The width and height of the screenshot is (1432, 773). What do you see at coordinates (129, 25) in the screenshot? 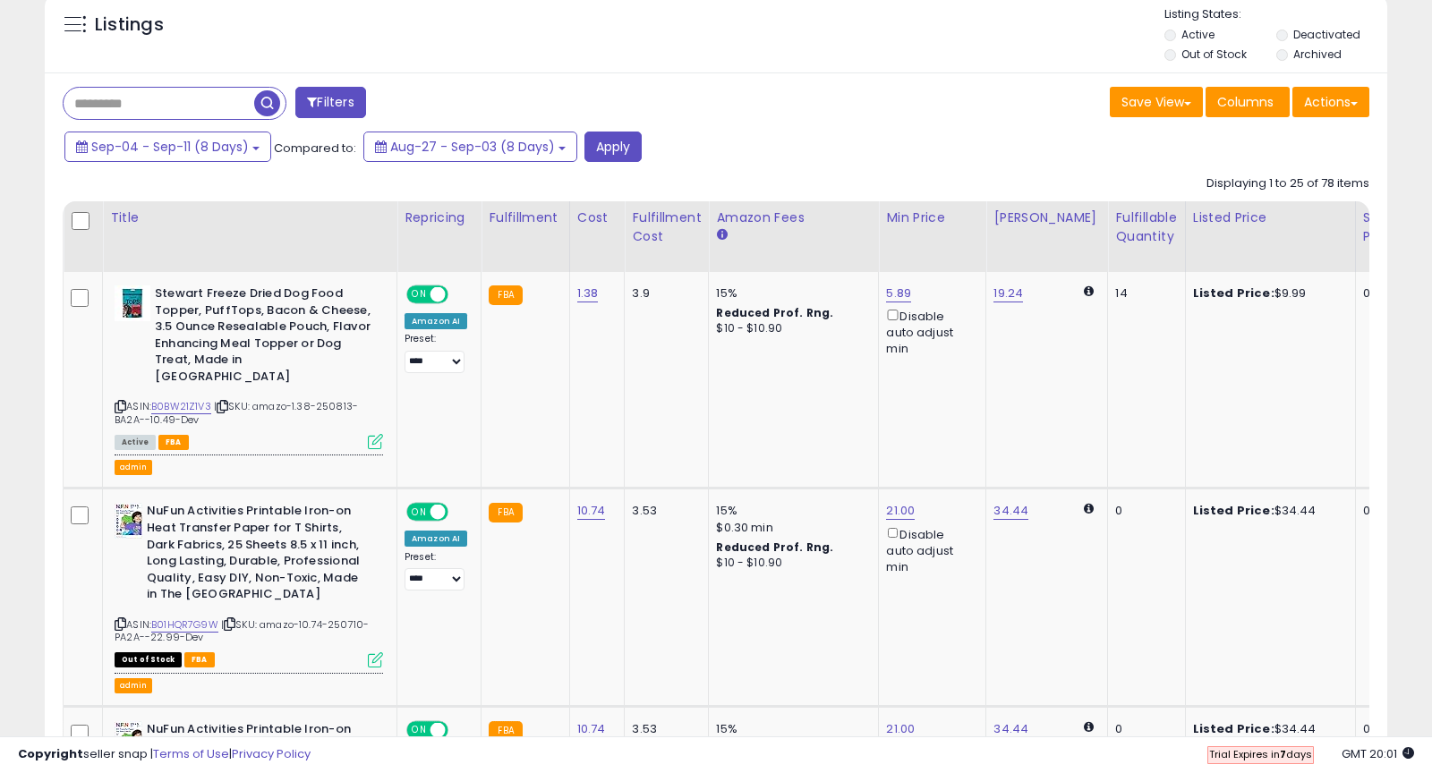
I see `h5: Listings` at bounding box center [129, 25].